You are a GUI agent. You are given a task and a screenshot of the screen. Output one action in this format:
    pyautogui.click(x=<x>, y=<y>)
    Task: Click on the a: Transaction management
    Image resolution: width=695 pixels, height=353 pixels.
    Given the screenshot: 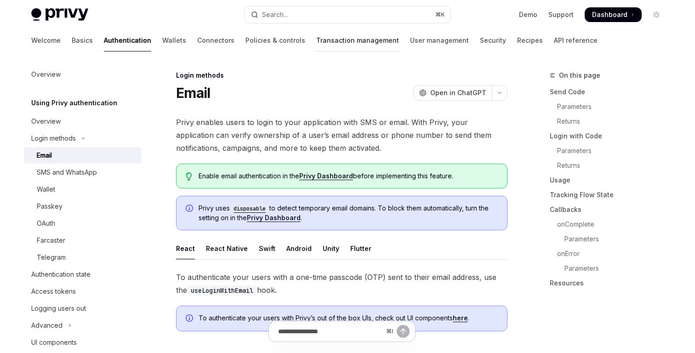 What is the action you would take?
    pyautogui.click(x=358, y=40)
    